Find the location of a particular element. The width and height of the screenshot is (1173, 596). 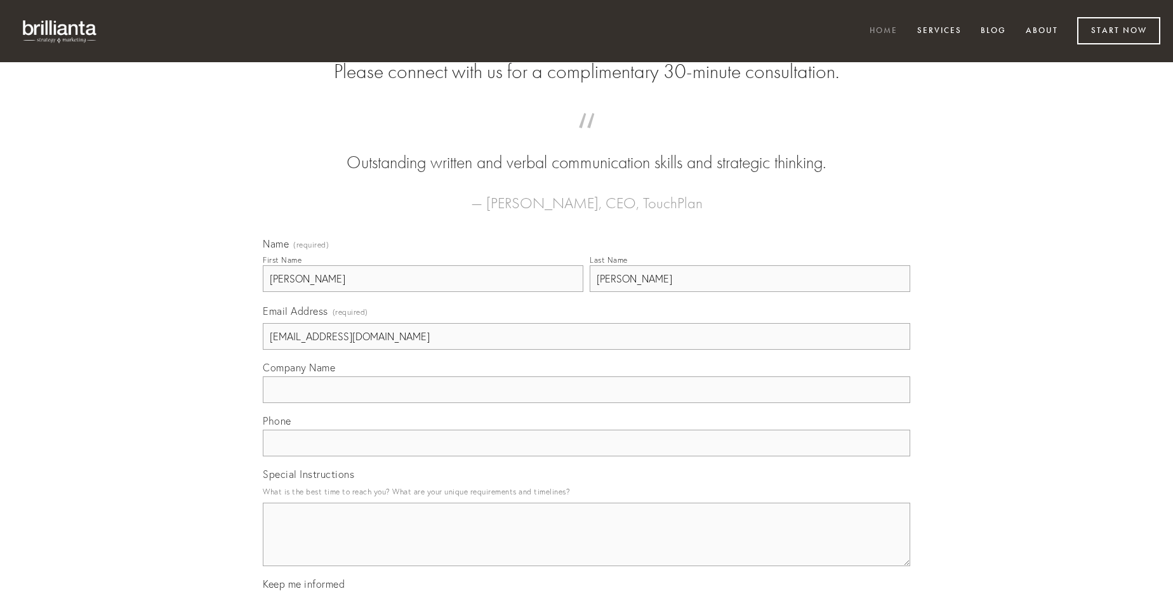

img: brillianta - research, strategy, marketing is located at coordinates (60, 31).